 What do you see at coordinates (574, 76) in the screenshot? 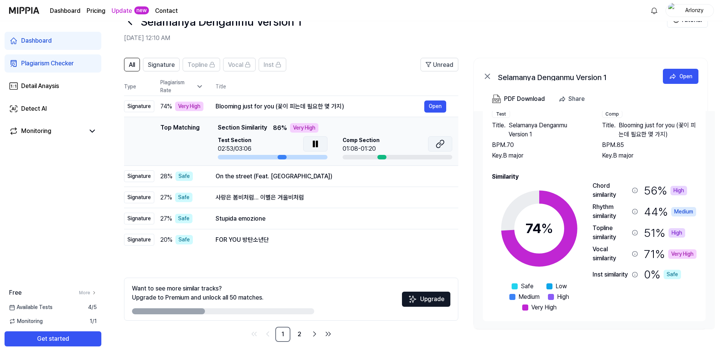
I see `div: Selamanya Denganmu Version 1` at bounding box center [574, 76].